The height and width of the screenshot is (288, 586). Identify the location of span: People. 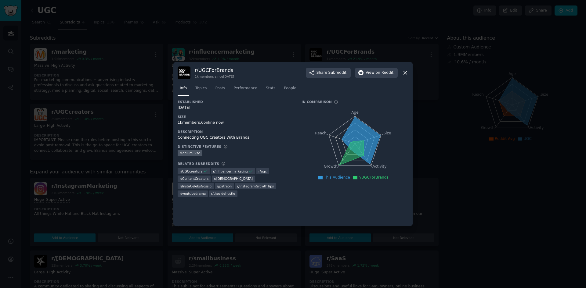
(290, 88).